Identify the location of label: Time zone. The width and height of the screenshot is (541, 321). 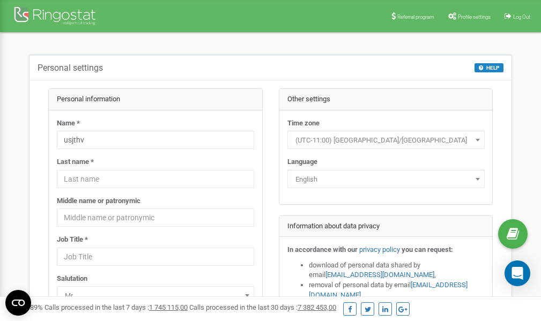
(304, 123).